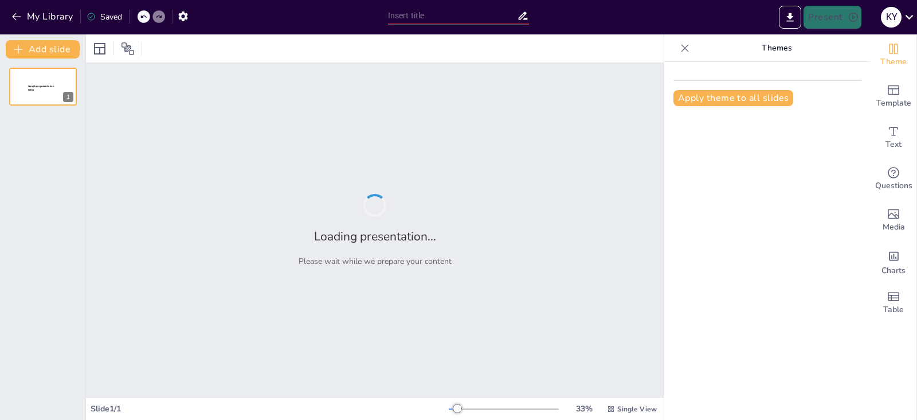  What do you see at coordinates (892, 17) in the screenshot?
I see `div: K Y` at bounding box center [892, 17].